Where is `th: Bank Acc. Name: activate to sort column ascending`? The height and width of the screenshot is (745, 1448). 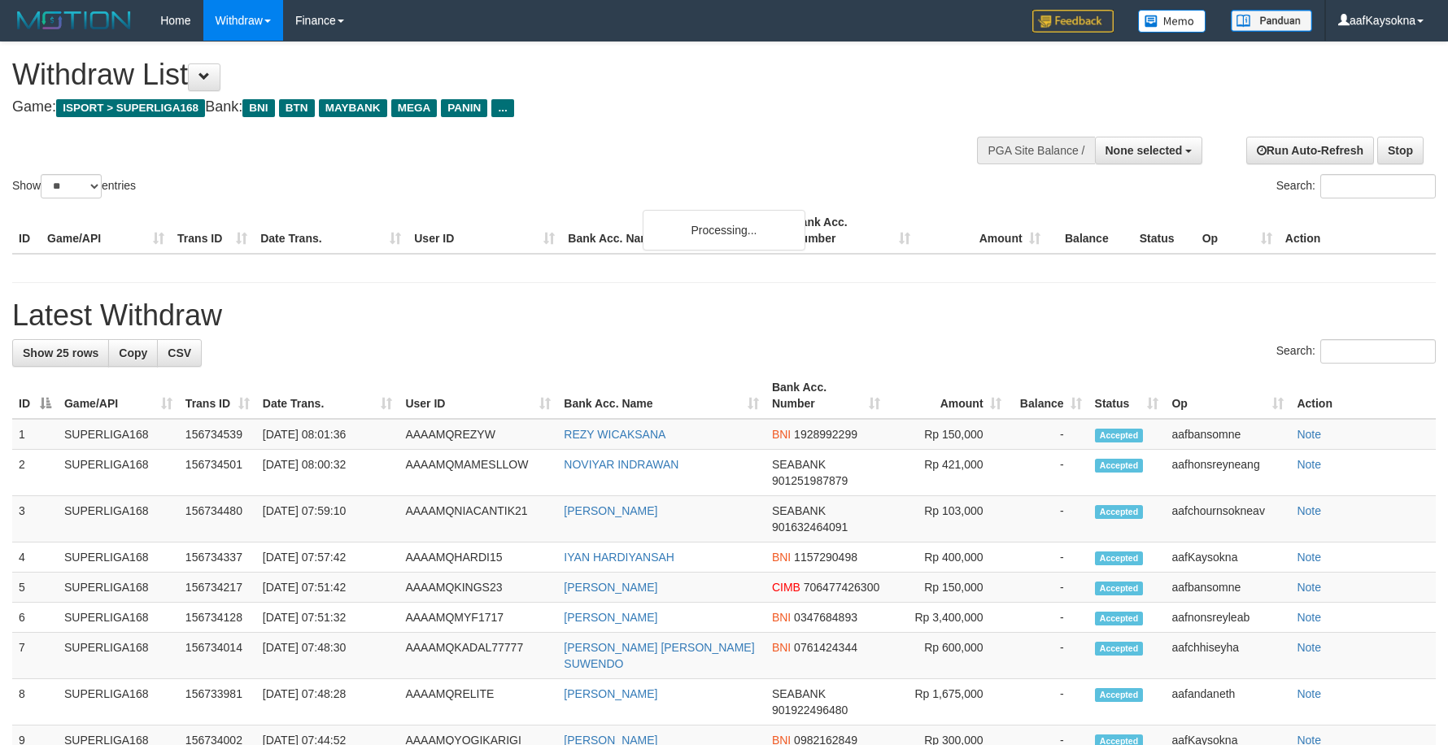 th: Bank Acc. Name: activate to sort column ascending is located at coordinates (661, 395).